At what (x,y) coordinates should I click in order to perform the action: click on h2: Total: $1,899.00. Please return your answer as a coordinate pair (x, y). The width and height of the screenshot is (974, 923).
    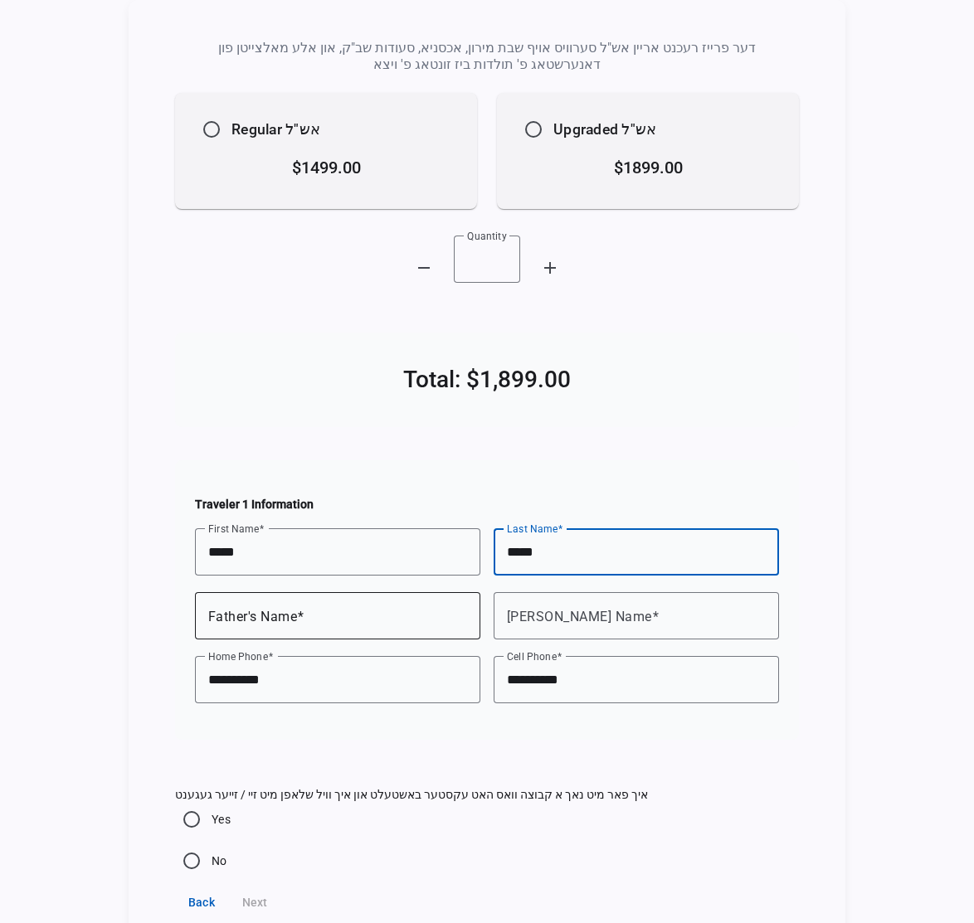
    Looking at the image, I should click on (487, 380).